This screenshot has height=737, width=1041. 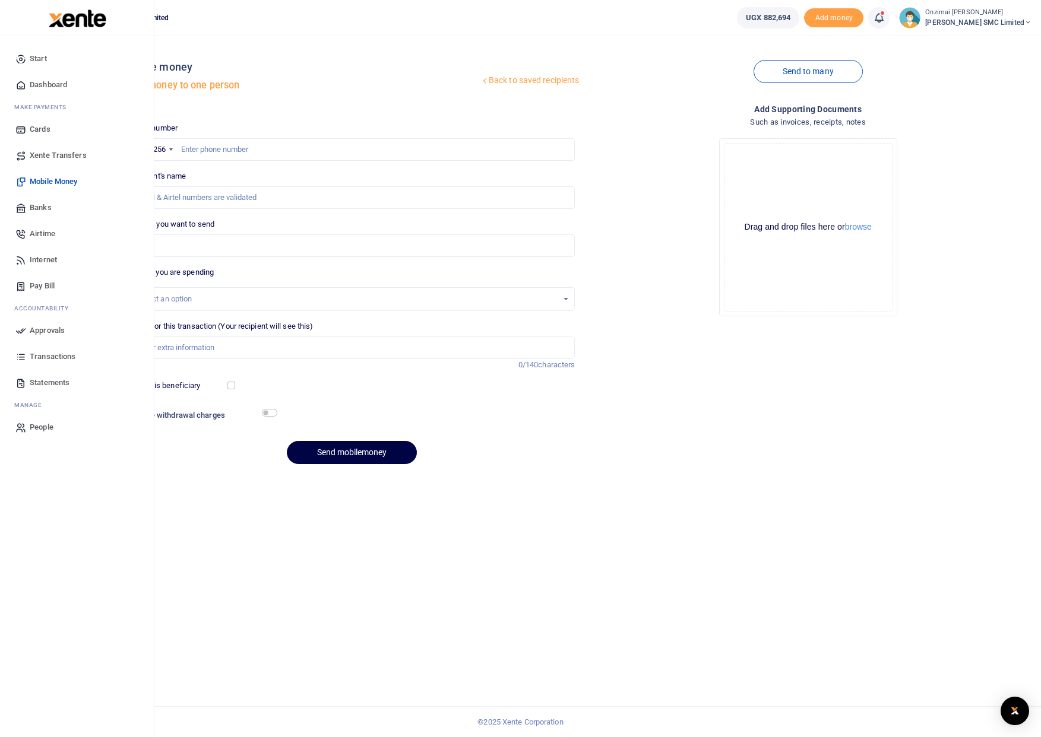 What do you see at coordinates (52, 357) in the screenshot?
I see `span: Transactions` at bounding box center [52, 357].